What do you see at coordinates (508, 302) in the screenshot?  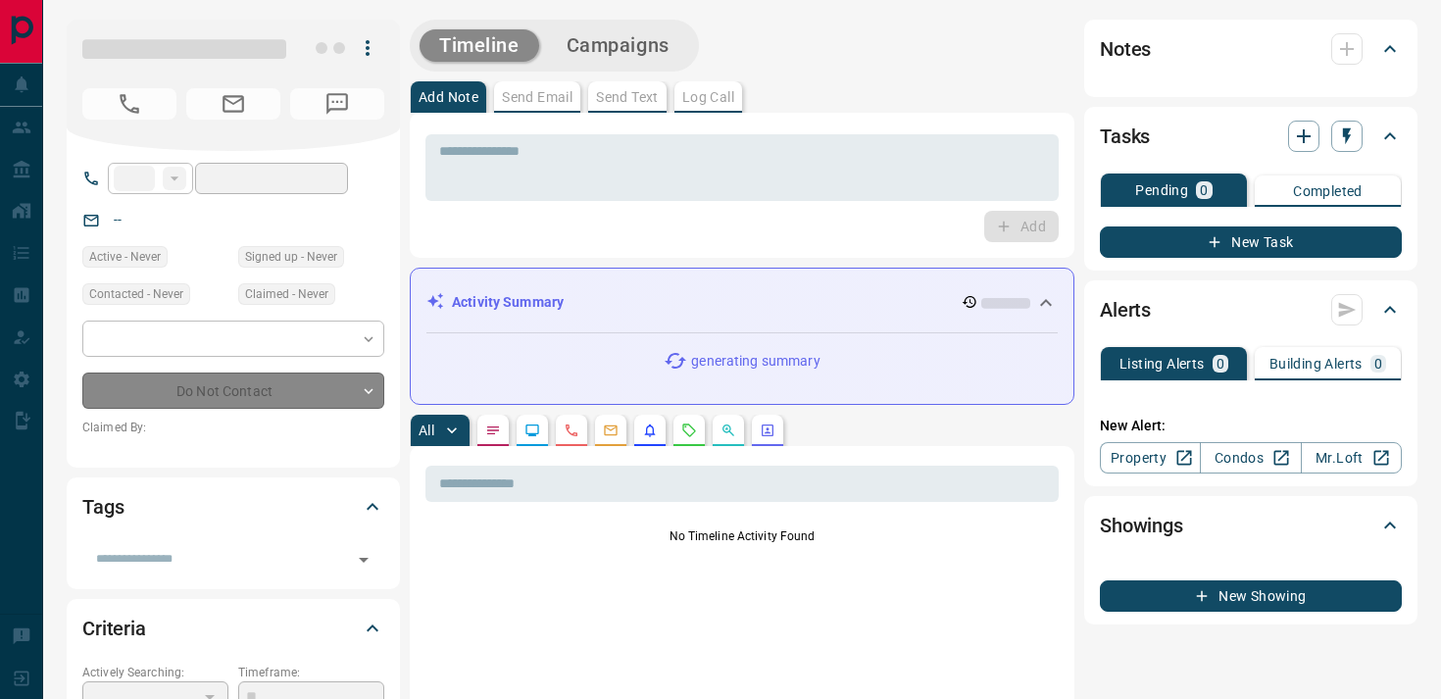 I see `p: Activity Summary` at bounding box center [508, 302].